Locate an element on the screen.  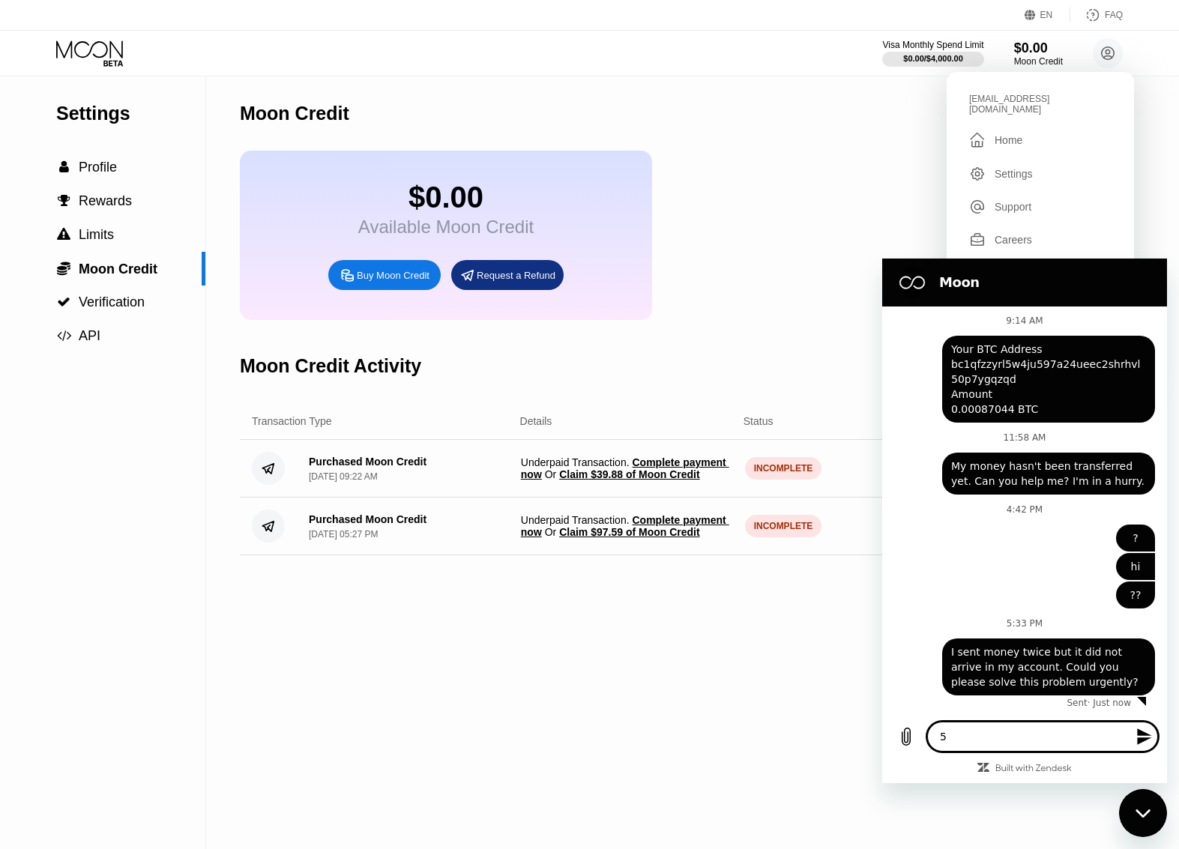
span: Verification is located at coordinates (112, 302).